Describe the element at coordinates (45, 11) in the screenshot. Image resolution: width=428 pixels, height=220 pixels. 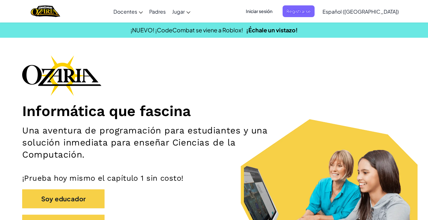
I see `a: Ozaria by CodeCombat logo` at that location.